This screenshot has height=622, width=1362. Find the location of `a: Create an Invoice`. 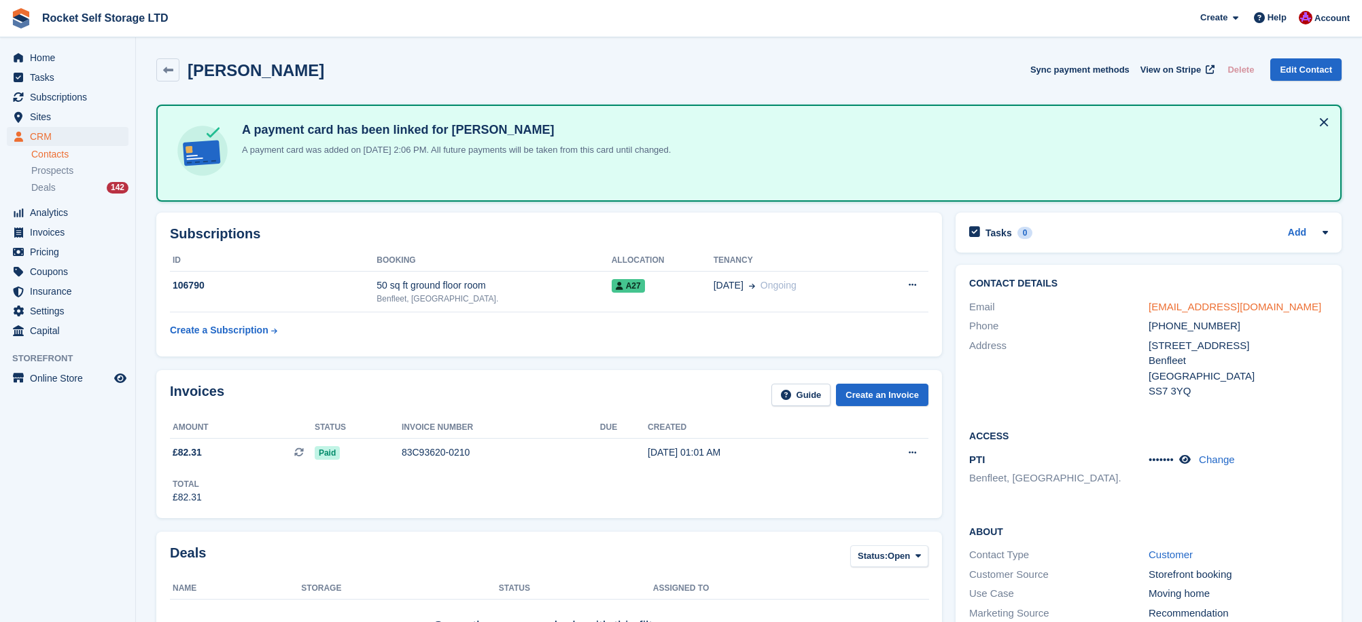

a: Create an Invoice is located at coordinates (882, 395).